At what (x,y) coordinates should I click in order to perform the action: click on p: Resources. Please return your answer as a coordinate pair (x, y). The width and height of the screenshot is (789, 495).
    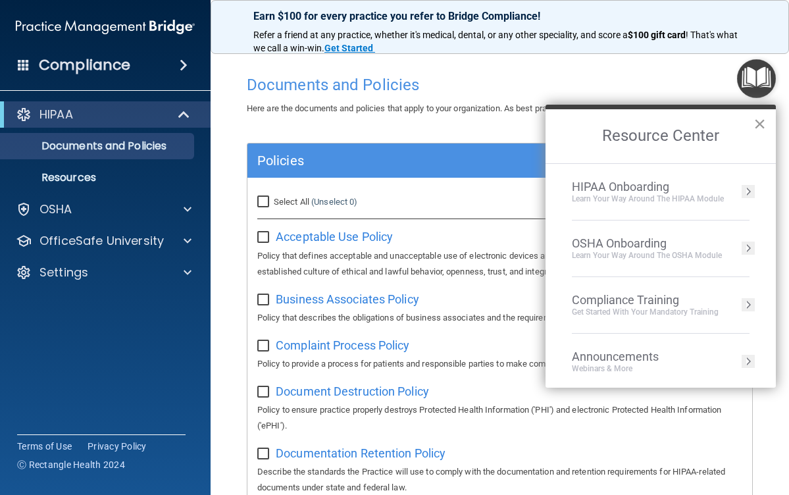
    Looking at the image, I should click on (98, 178).